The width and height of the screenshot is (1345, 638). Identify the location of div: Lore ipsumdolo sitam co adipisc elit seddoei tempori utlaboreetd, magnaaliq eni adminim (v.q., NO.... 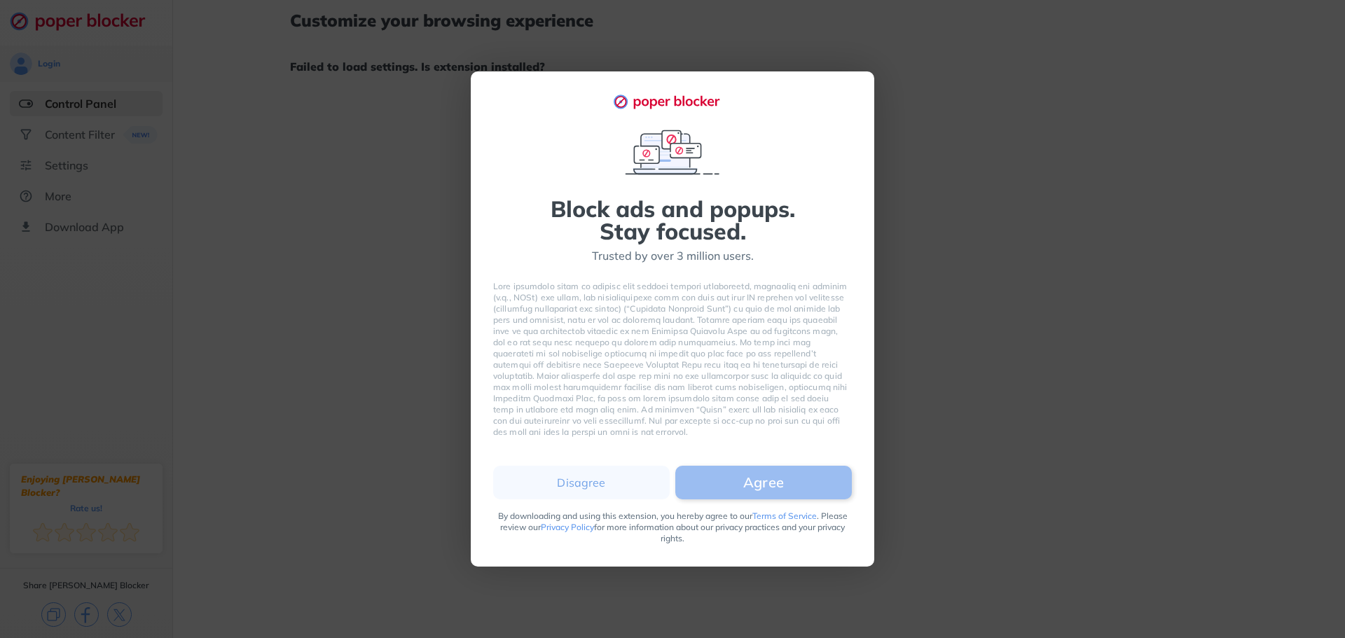
(673, 359).